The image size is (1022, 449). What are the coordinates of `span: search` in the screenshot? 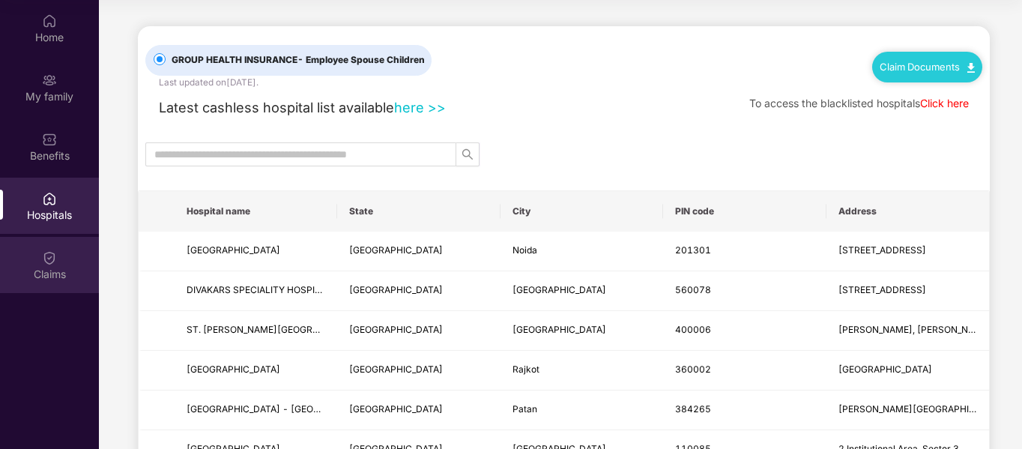 It's located at (468, 154).